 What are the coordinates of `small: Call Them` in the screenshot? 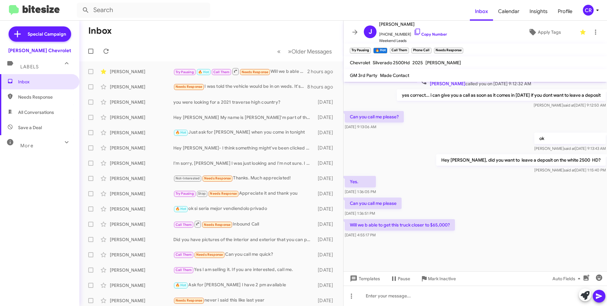 It's located at (400, 51).